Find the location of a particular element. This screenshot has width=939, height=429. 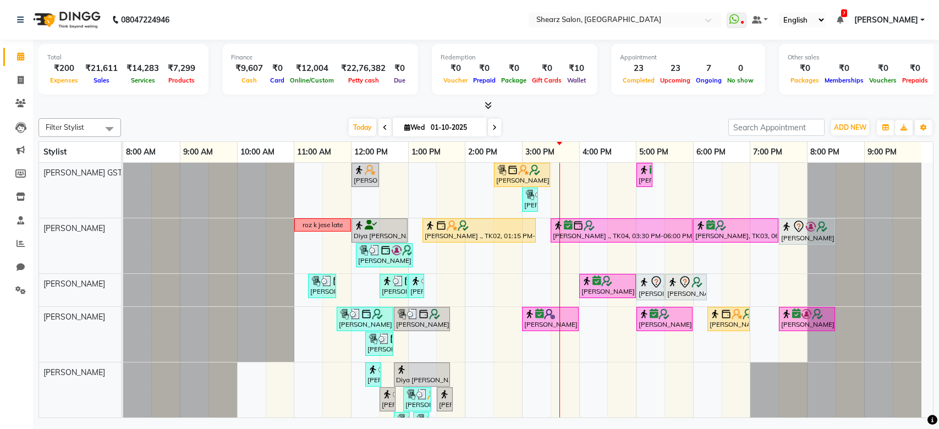

a: 6:00 PM is located at coordinates (711, 152).